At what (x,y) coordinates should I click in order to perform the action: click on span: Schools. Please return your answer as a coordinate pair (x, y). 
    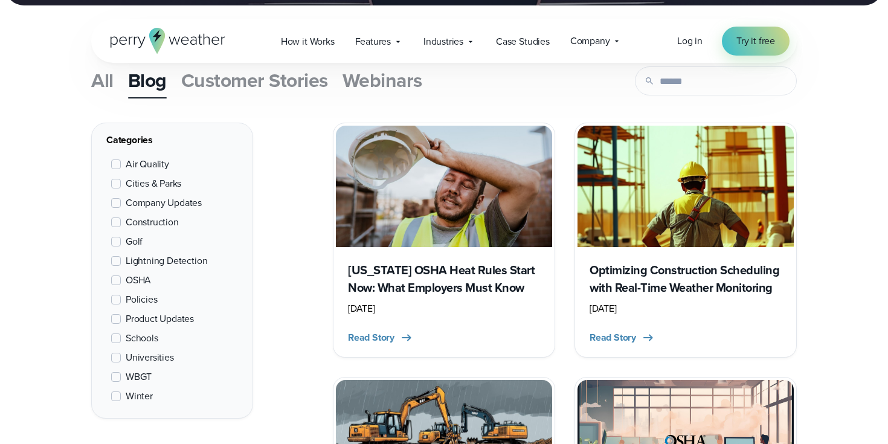
    Looking at the image, I should click on (142, 338).